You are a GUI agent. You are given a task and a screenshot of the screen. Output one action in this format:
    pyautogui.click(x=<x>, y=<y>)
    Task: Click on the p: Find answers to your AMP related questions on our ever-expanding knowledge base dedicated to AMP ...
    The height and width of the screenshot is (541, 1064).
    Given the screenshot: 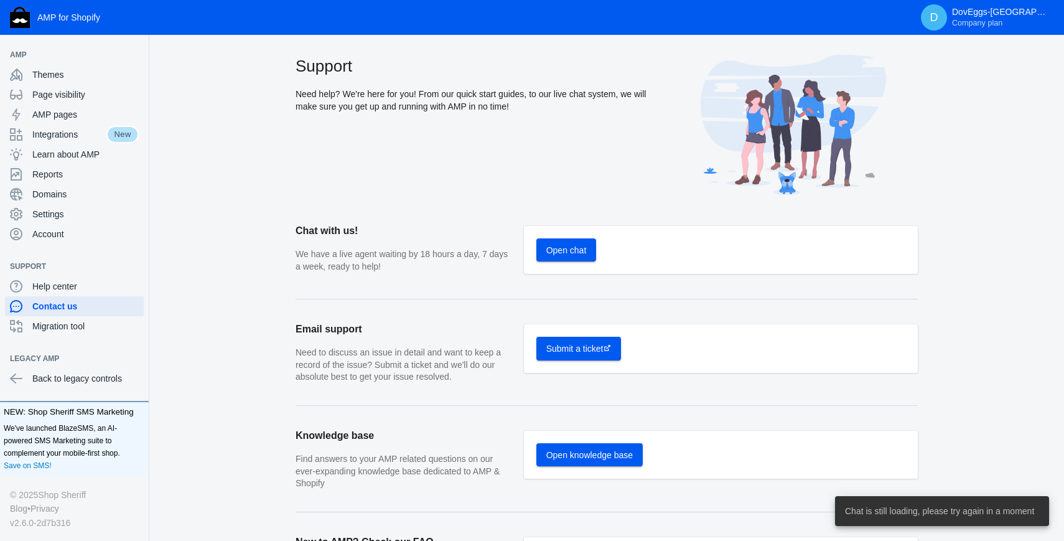 What is the action you would take?
    pyautogui.click(x=403, y=471)
    